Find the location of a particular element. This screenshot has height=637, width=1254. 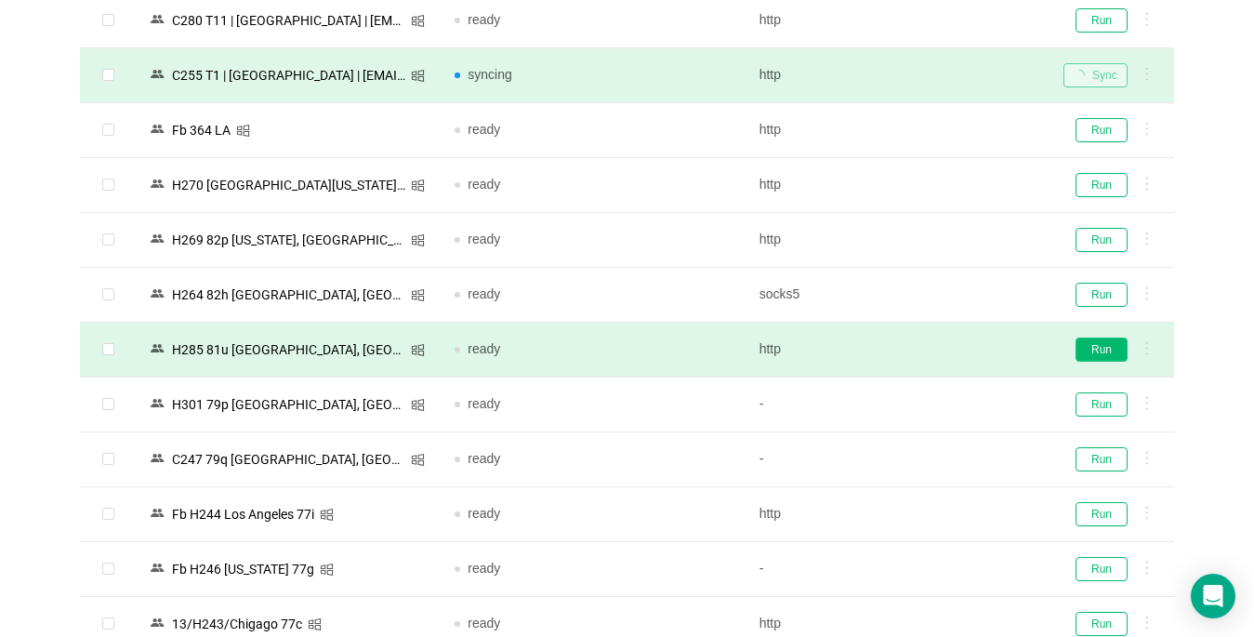

div: 13/Н243/Chigago 77c is located at coordinates (237, 624).